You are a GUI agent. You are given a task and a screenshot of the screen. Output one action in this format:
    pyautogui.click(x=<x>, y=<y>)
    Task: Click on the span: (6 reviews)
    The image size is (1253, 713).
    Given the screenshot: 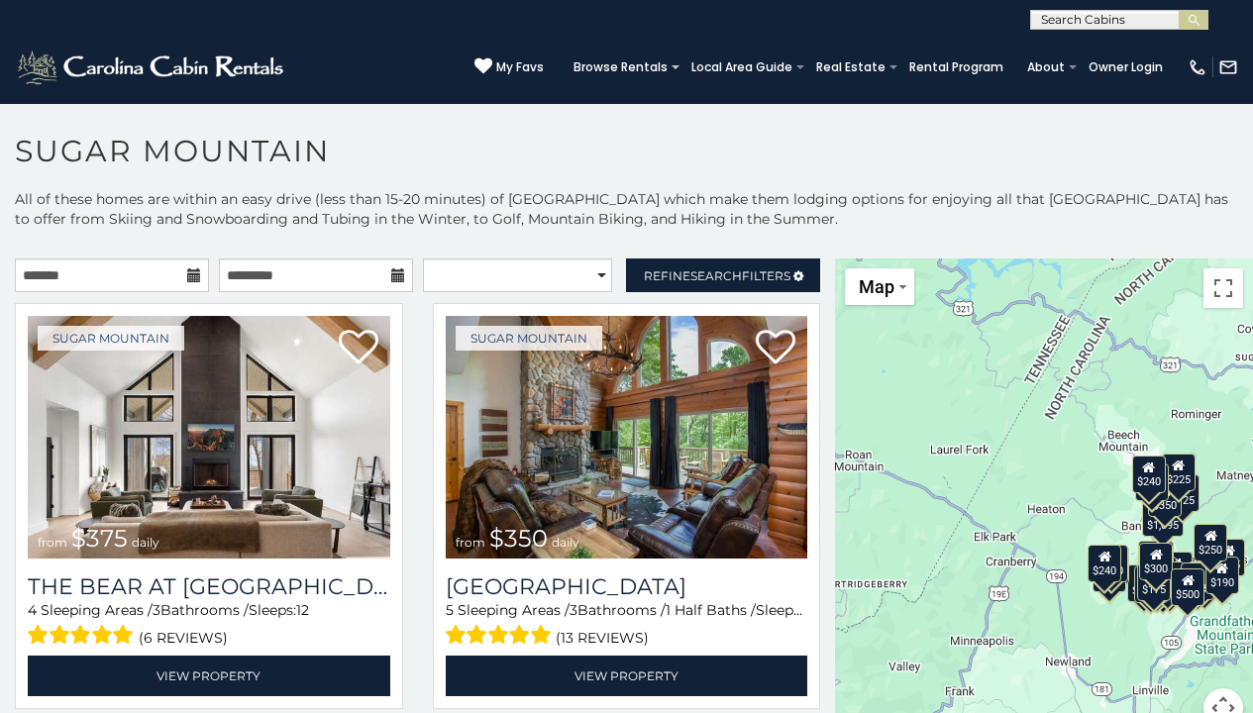 What is the action you would take?
    pyautogui.click(x=183, y=638)
    